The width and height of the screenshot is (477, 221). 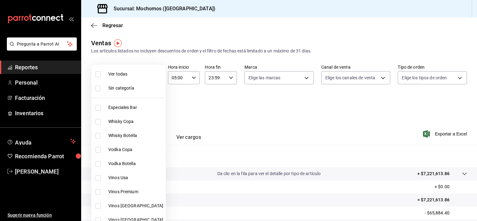 I want to click on span: Vodka Botella, so click(x=136, y=164).